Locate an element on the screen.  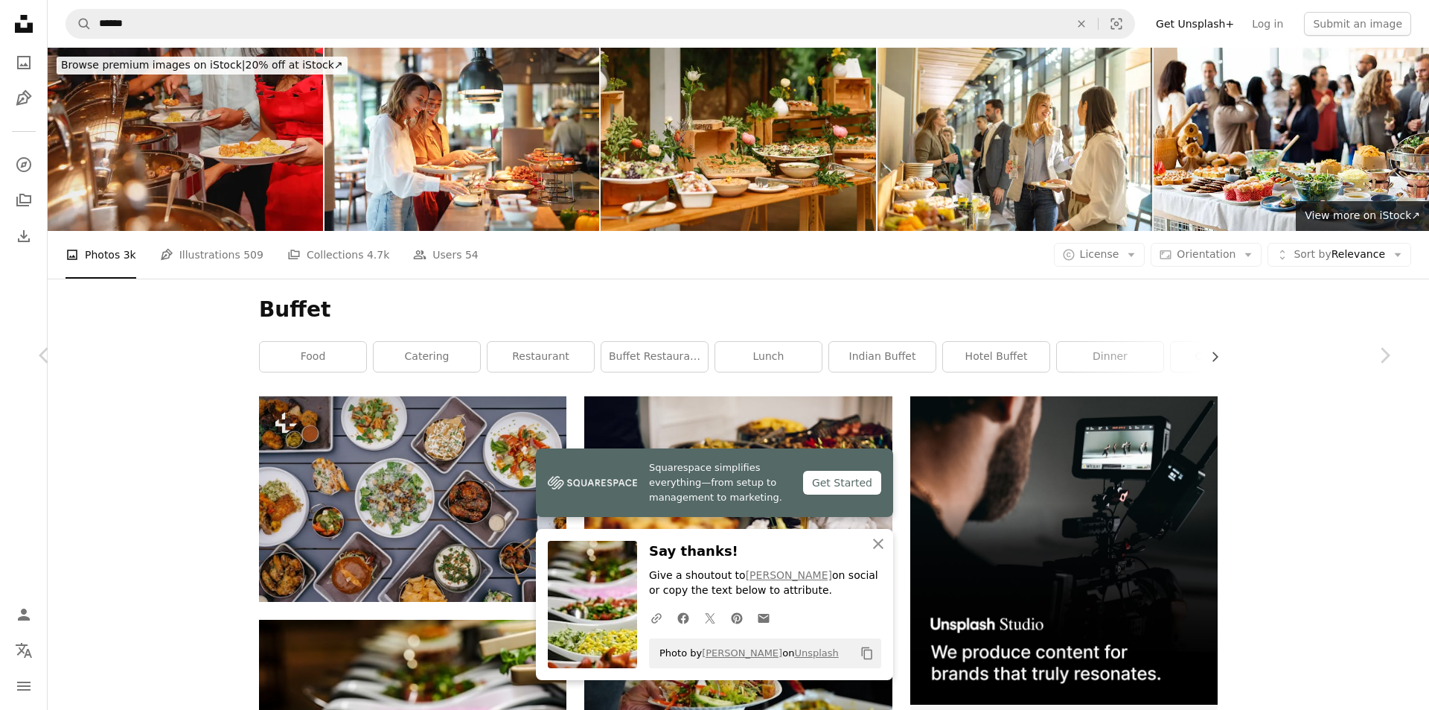
span: Squarespace simplifies everything—from setup to management to marketing. is located at coordinates (720, 482).